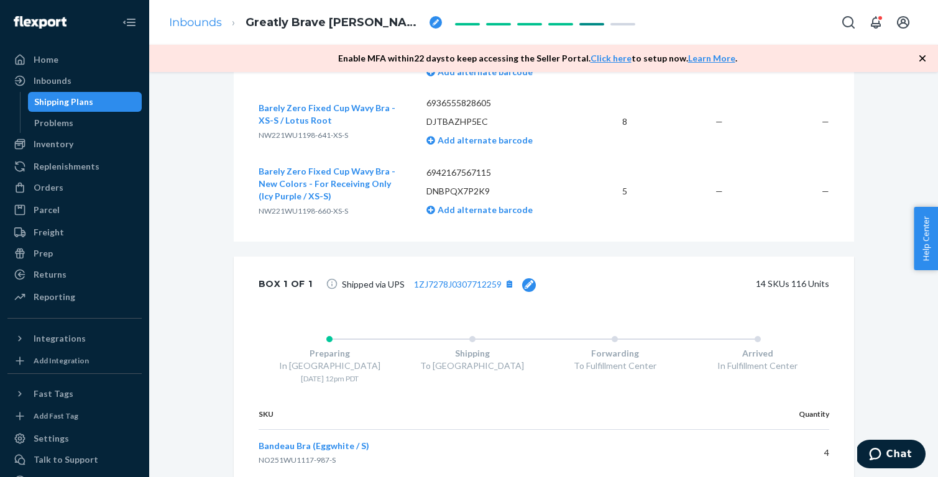 The image size is (938, 477). What do you see at coordinates (303, 135) in the screenshot?
I see `span: NW221WU1198-641-XS-S` at bounding box center [303, 135].